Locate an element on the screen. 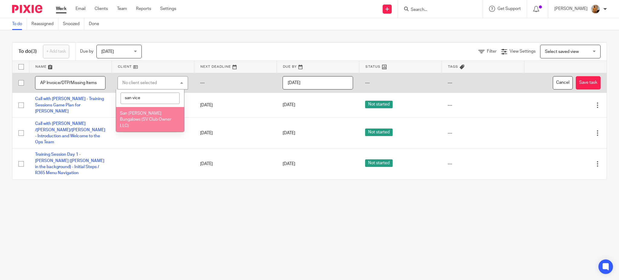 The width and height of the screenshot is (619, 280). h1: To do is located at coordinates (27, 51).